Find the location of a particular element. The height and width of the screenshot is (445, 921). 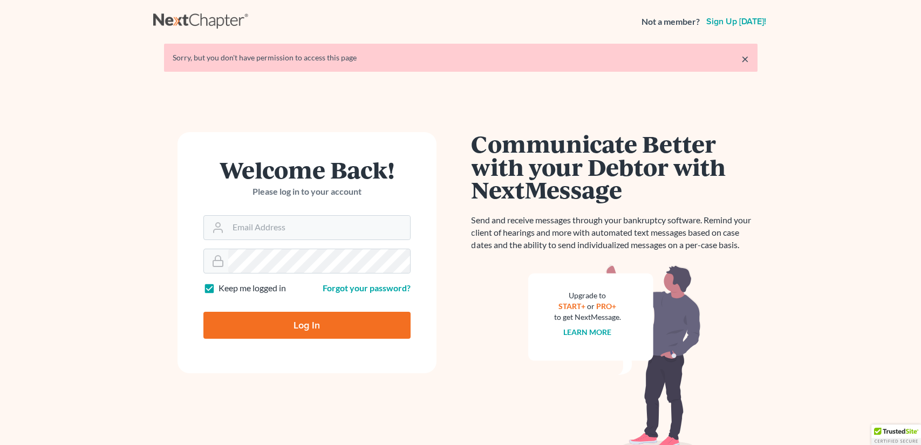

div: Upgrade to is located at coordinates (587, 296).